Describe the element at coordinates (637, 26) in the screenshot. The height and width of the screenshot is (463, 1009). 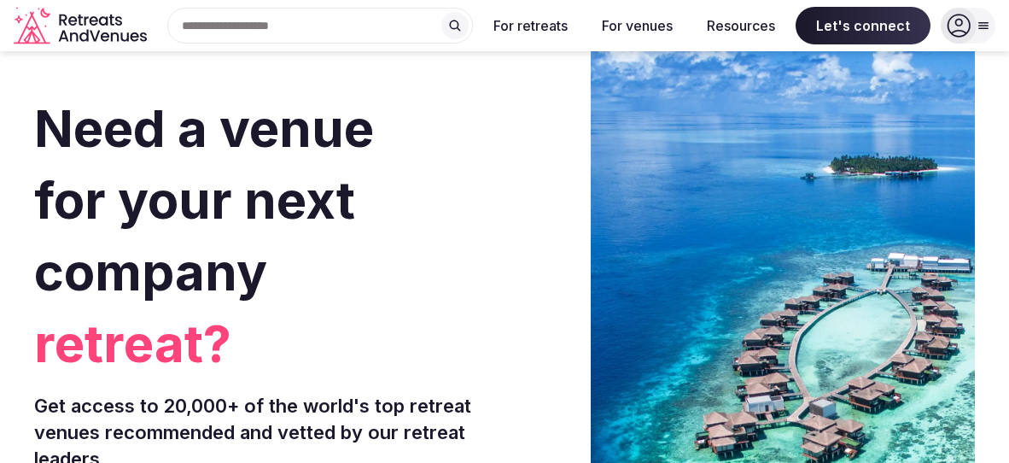
I see `button: For venues` at that location.